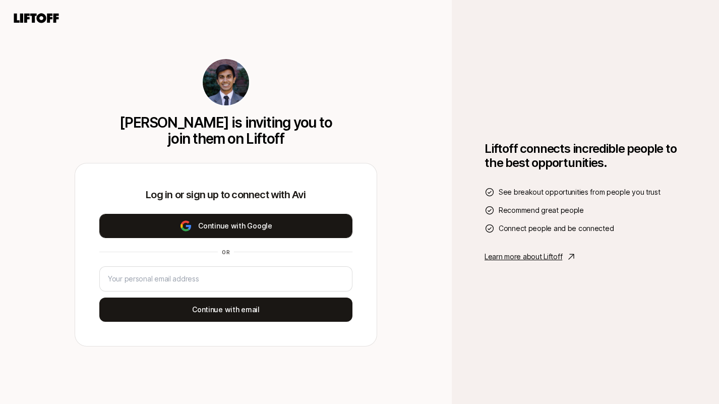 The width and height of the screenshot is (719, 404). I want to click on h1: Liftoff connects incredible people to the best opportunities., so click(586, 156).